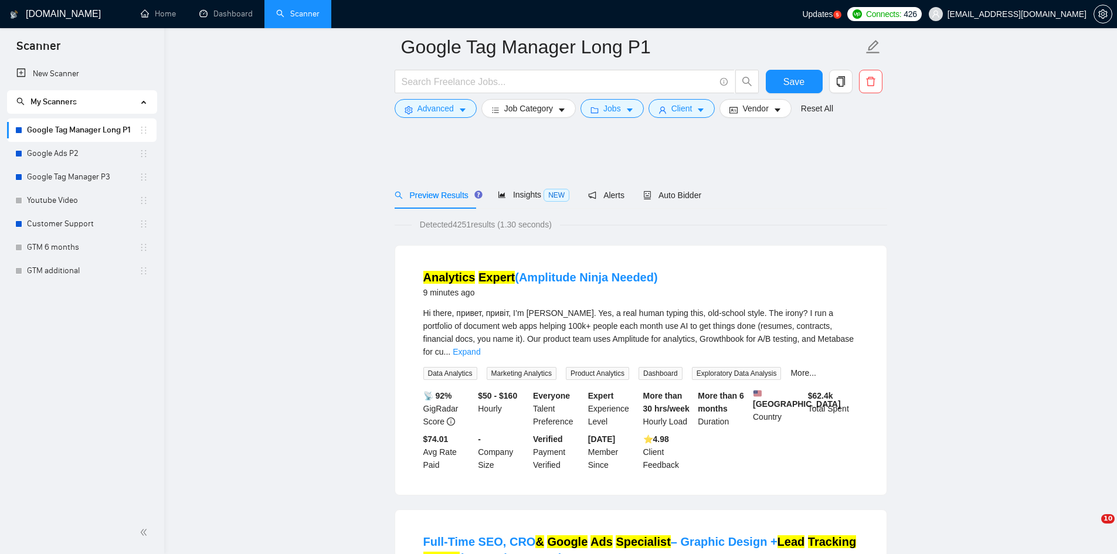 This screenshot has width=1117, height=554. What do you see at coordinates (647, 195) in the screenshot?
I see `span: robot` at bounding box center [647, 195].